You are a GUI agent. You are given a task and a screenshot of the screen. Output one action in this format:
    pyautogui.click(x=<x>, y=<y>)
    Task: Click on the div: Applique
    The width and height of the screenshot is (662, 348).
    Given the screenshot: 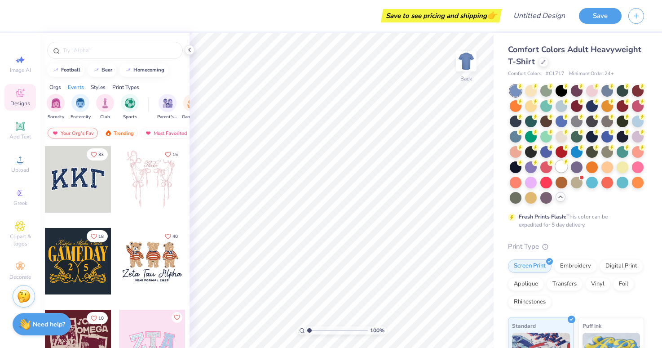 What is the action you would take?
    pyautogui.click(x=526, y=284)
    